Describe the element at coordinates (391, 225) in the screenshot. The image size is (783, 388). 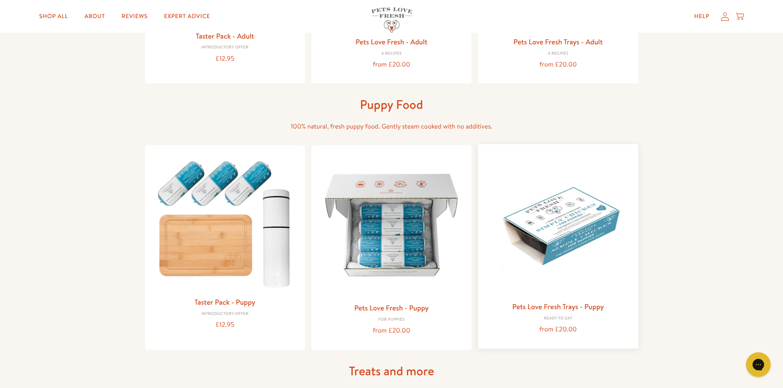
I see `img: Pets Love Fresh - Puppy` at that location.